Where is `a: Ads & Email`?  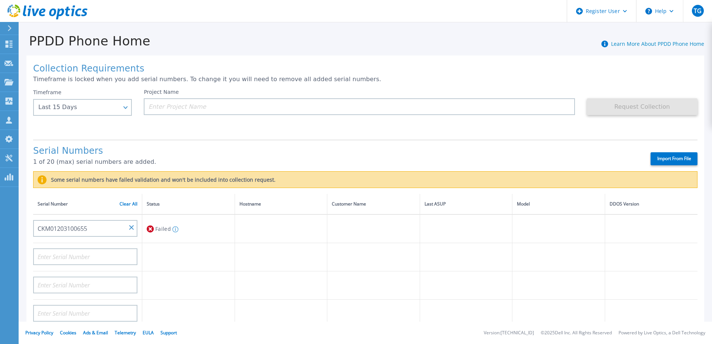 a: Ads & Email is located at coordinates (95, 333).